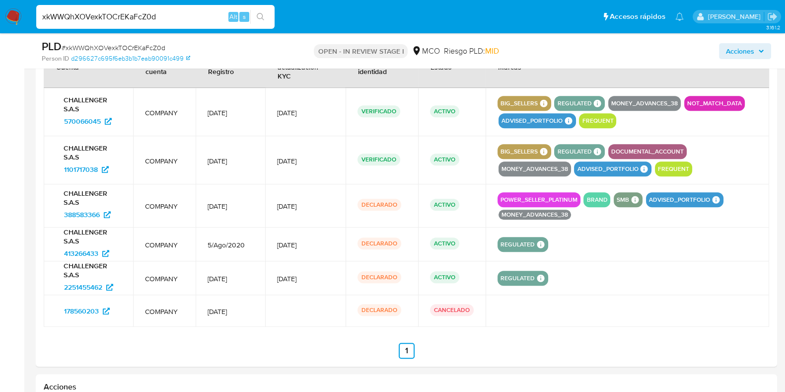 The height and width of the screenshot is (392, 785). I want to click on h2: Acciones, so click(406, 387).